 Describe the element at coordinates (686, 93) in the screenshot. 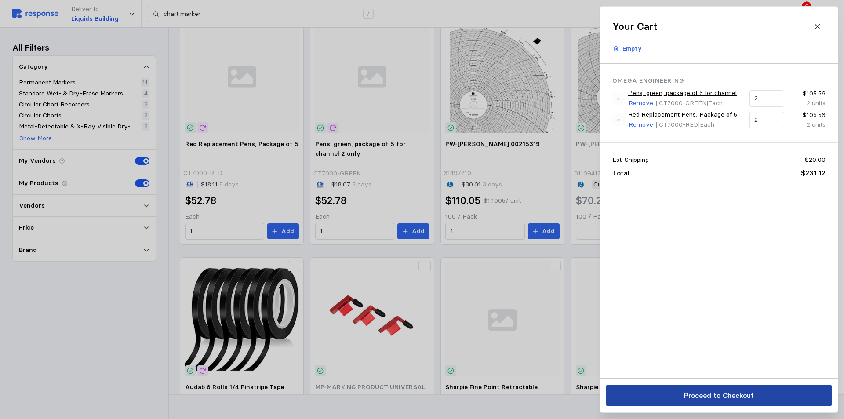

I see `a: Pens, green, package of 5 for channel 2 only` at that location.